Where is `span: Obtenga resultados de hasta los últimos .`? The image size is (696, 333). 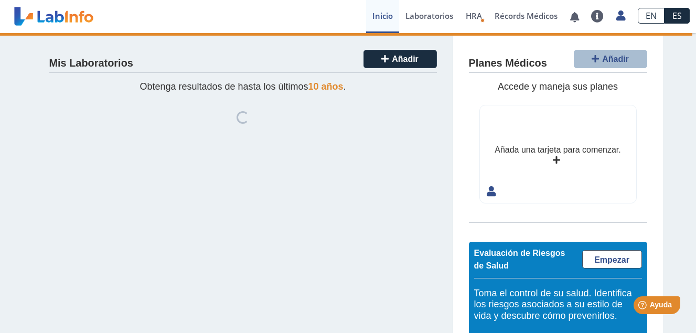 span: Obtenga resultados de hasta los últimos . is located at coordinates (242, 87).